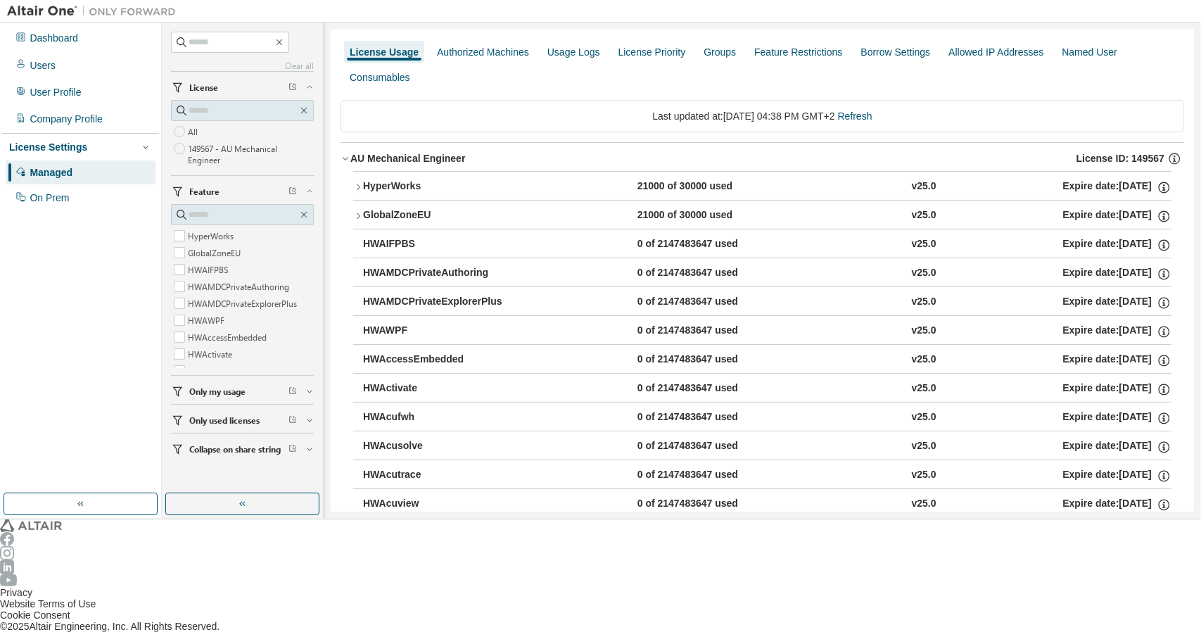  What do you see at coordinates (207, 320) in the screenshot?
I see `label: HWAWPF` at bounding box center [207, 320].